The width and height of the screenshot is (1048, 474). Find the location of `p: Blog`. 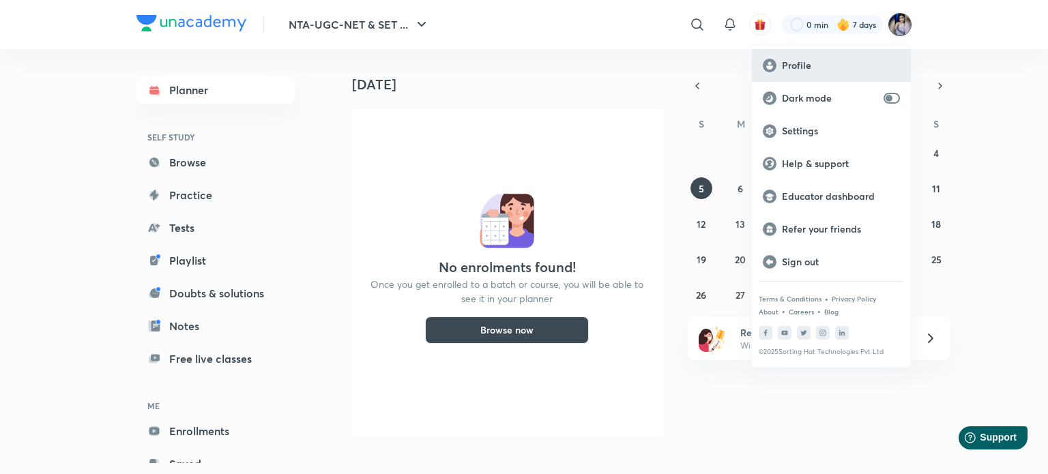

p: Blog is located at coordinates (831, 312).